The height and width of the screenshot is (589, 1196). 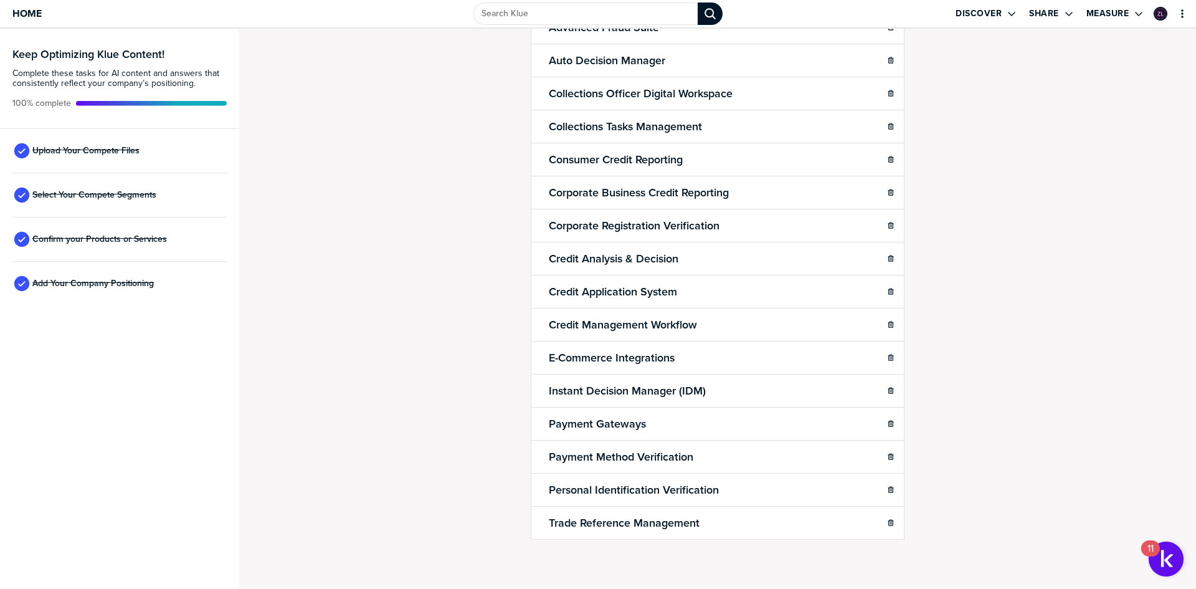 What do you see at coordinates (718, 358) in the screenshot?
I see `li: E-Commerce Integrations` at bounding box center [718, 358].